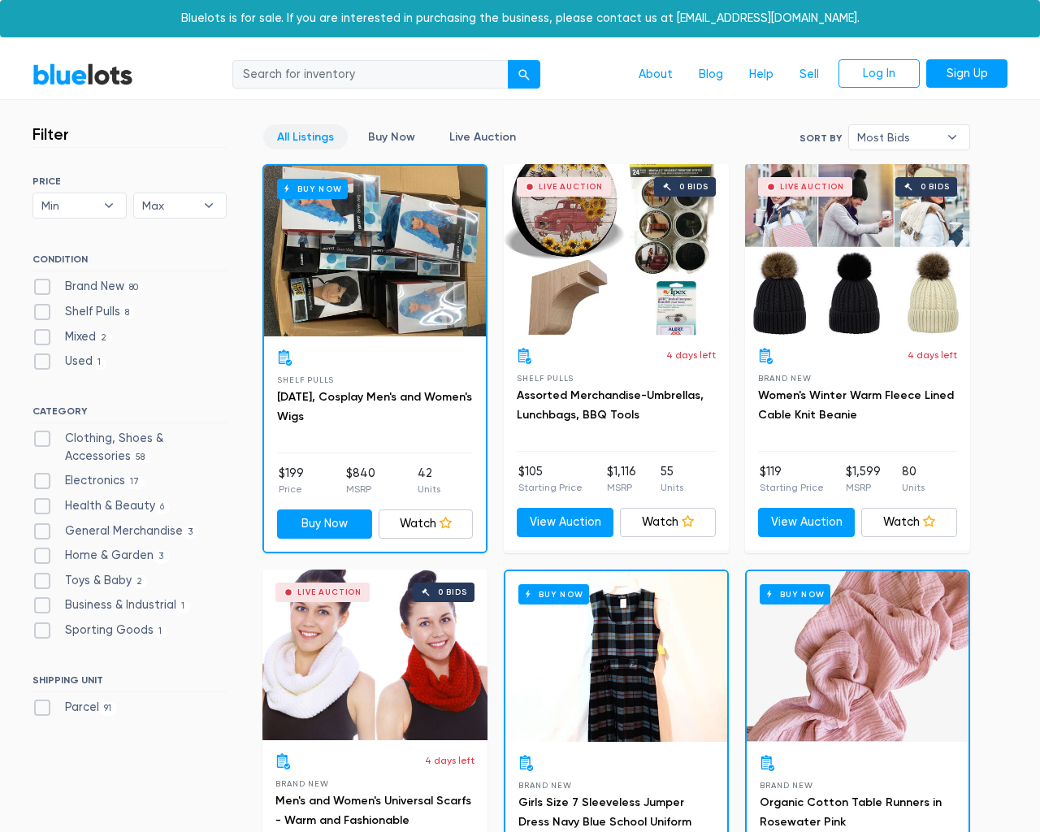  What do you see at coordinates (856, 405) in the screenshot?
I see `a: Women's Winter Warm Fleece Lined Cable Knit Beanie` at bounding box center [856, 405].